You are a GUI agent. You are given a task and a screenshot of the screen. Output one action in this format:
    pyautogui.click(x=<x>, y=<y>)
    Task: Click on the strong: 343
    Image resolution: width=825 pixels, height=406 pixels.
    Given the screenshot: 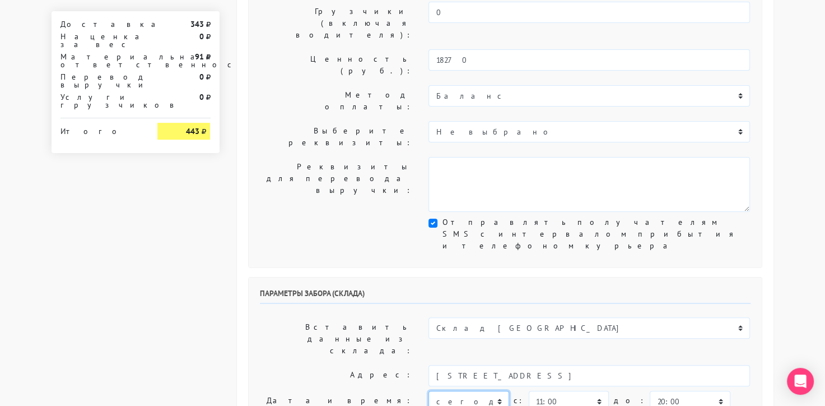 What is the action you would take?
    pyautogui.click(x=197, y=24)
    